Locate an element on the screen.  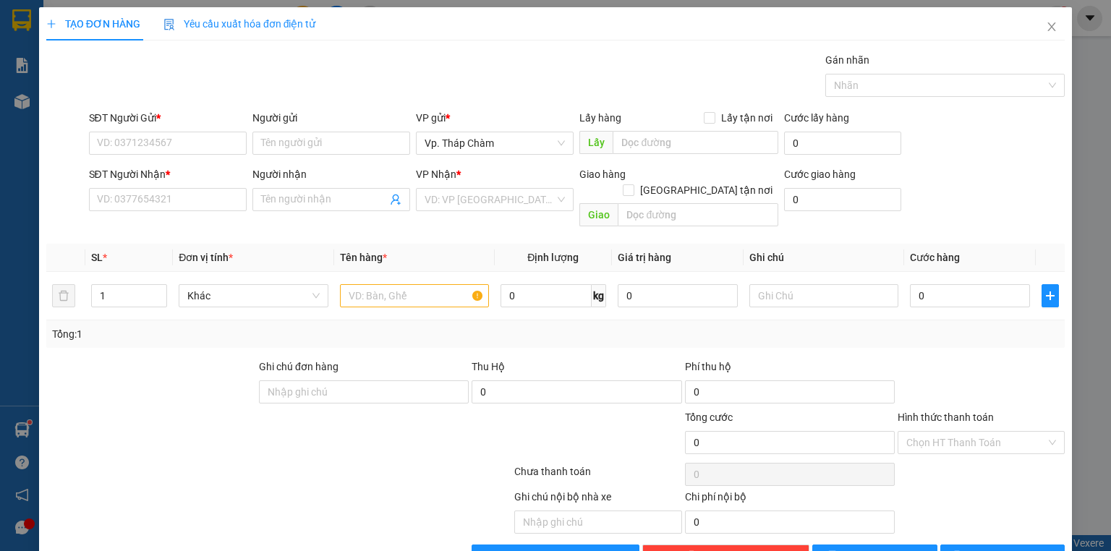
span: Lấy tận nơi is located at coordinates (746, 118).